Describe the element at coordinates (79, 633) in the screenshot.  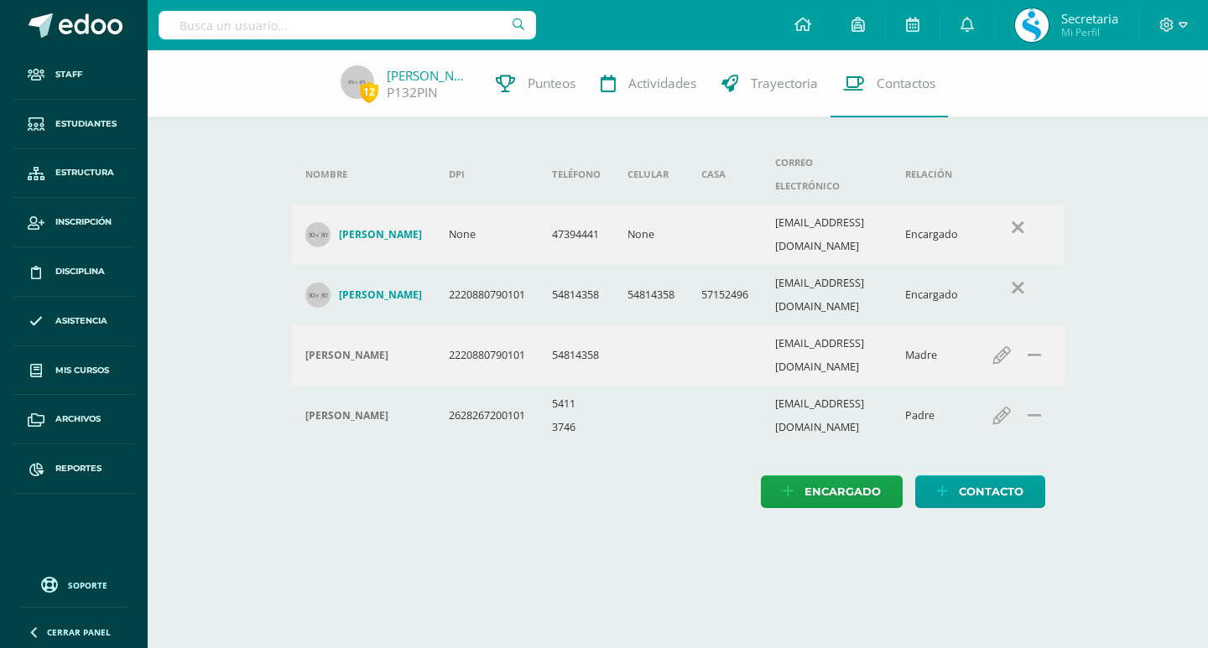
I see `span: Cerrar panel` at that location.